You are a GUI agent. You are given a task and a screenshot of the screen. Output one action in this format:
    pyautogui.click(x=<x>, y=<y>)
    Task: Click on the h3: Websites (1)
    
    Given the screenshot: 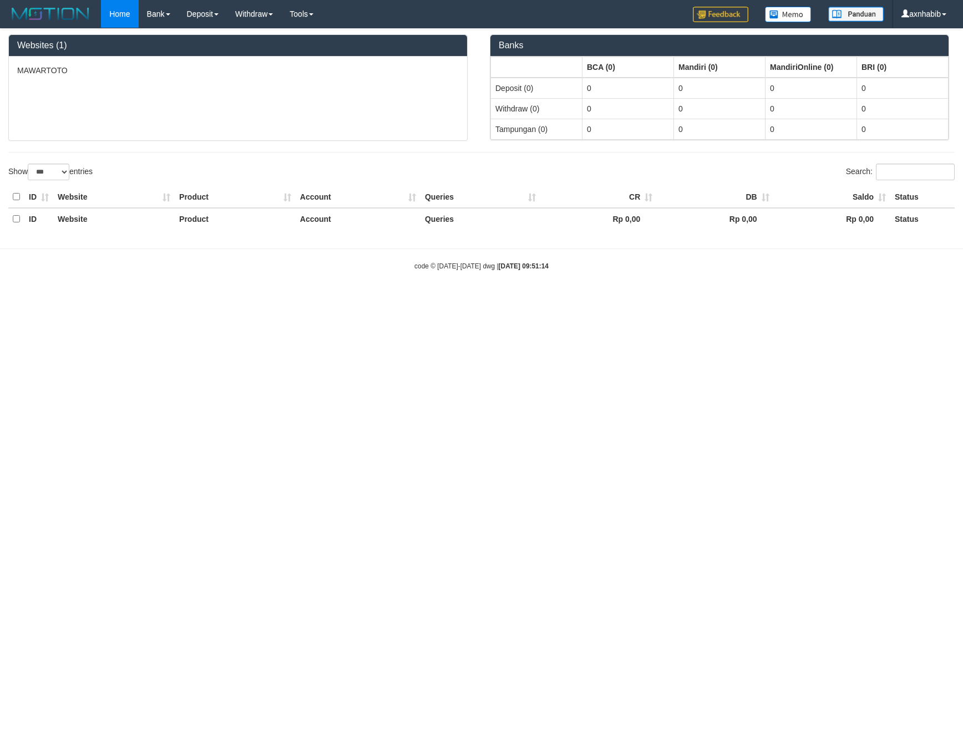 What is the action you would take?
    pyautogui.click(x=238, y=45)
    